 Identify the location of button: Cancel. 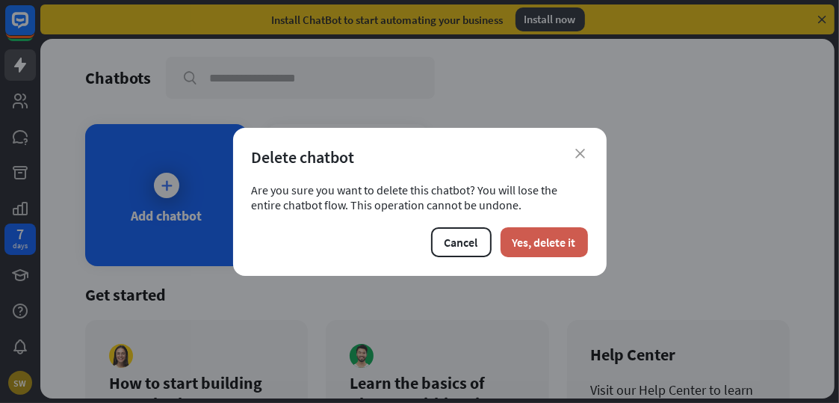
(461, 242).